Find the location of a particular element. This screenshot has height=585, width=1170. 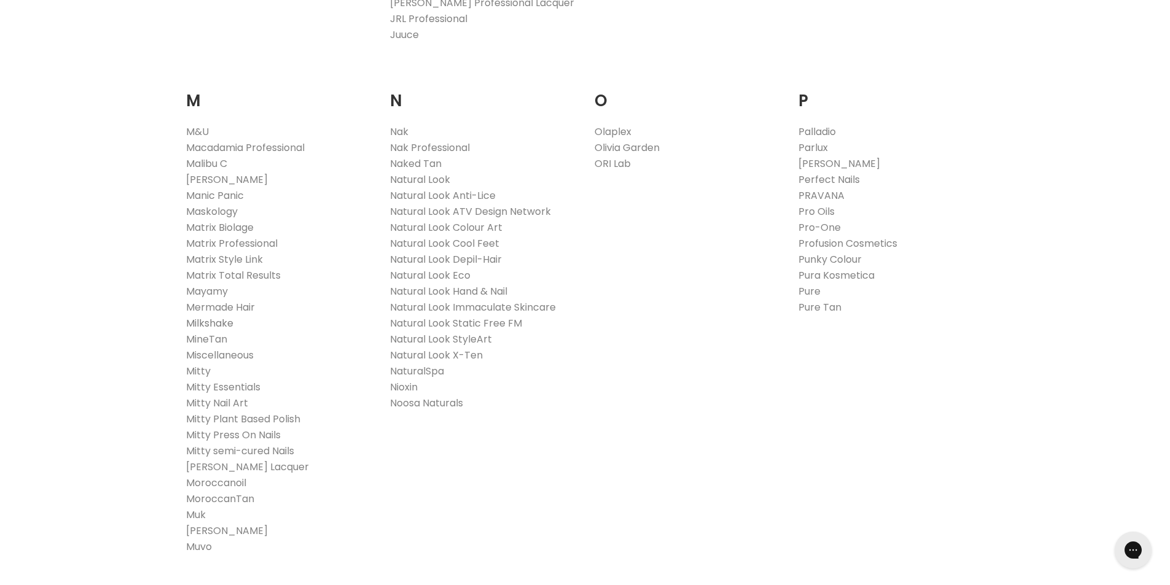

a: Natural Look Cool Feet is located at coordinates (445, 243).